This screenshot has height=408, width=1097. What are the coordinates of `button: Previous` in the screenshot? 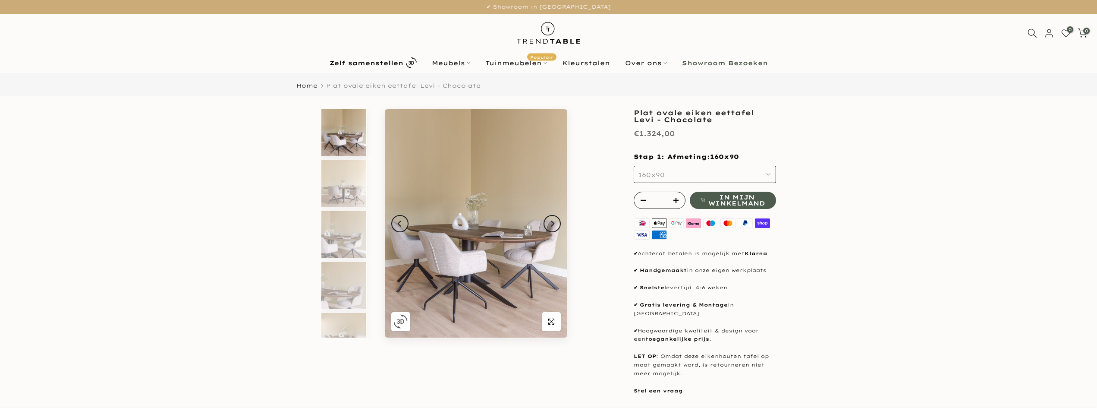 It's located at (400, 224).